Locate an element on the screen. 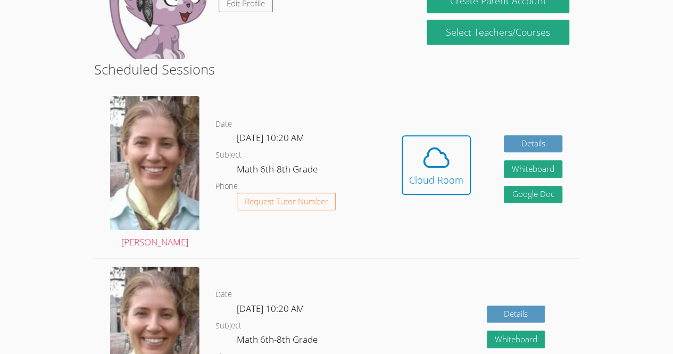 The width and height of the screenshot is (673, 354). div: Cloud Room is located at coordinates (436, 180).